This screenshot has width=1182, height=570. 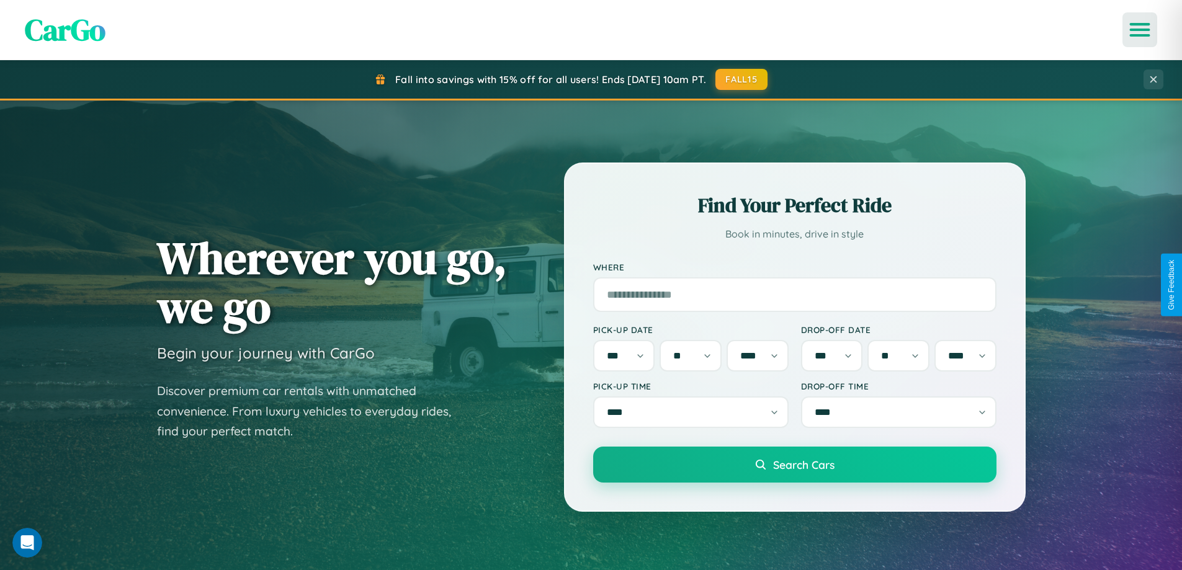 I want to click on div: Give Feedback, so click(x=1171, y=285).